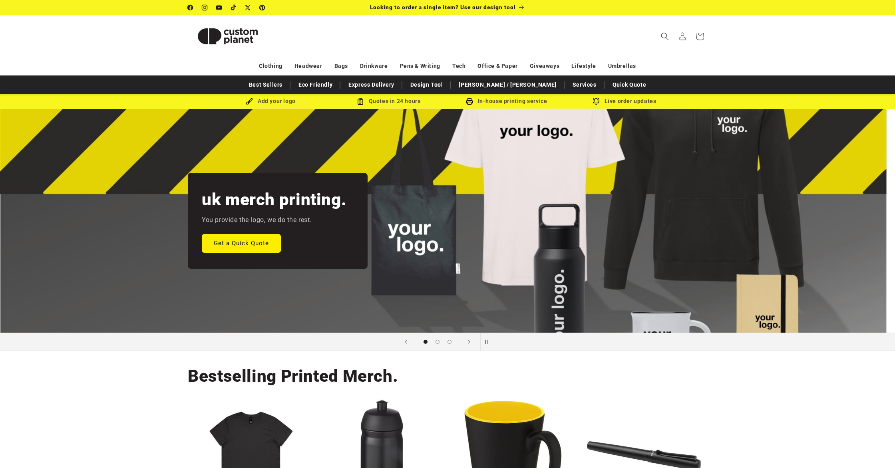 The height and width of the screenshot is (468, 895). Describe the element at coordinates (256, 220) in the screenshot. I see `p: You provide the logo, we do the rest.` at that location.